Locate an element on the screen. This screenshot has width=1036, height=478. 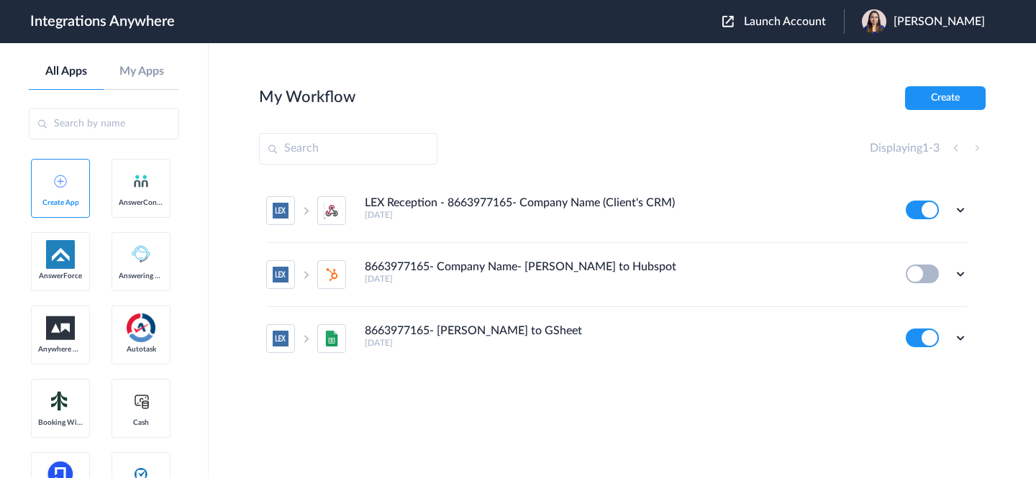
h4: Displaying - is located at coordinates (904, 148).